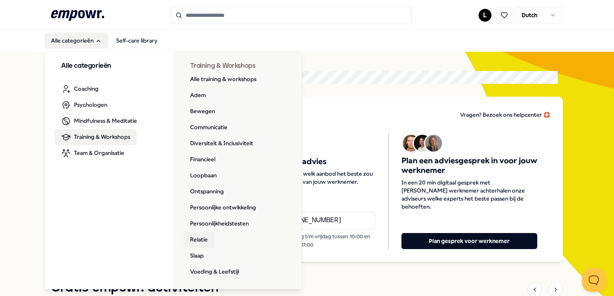 This screenshot has height=296, width=614. Describe the element at coordinates (202, 112) in the screenshot. I see `a: Bewegen` at that location.